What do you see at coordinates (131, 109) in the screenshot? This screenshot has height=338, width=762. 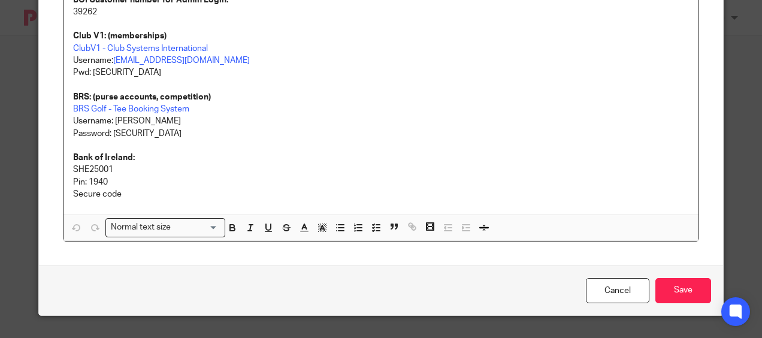 I see `a: BRS Golf - Tee Booking System` at bounding box center [131, 109].